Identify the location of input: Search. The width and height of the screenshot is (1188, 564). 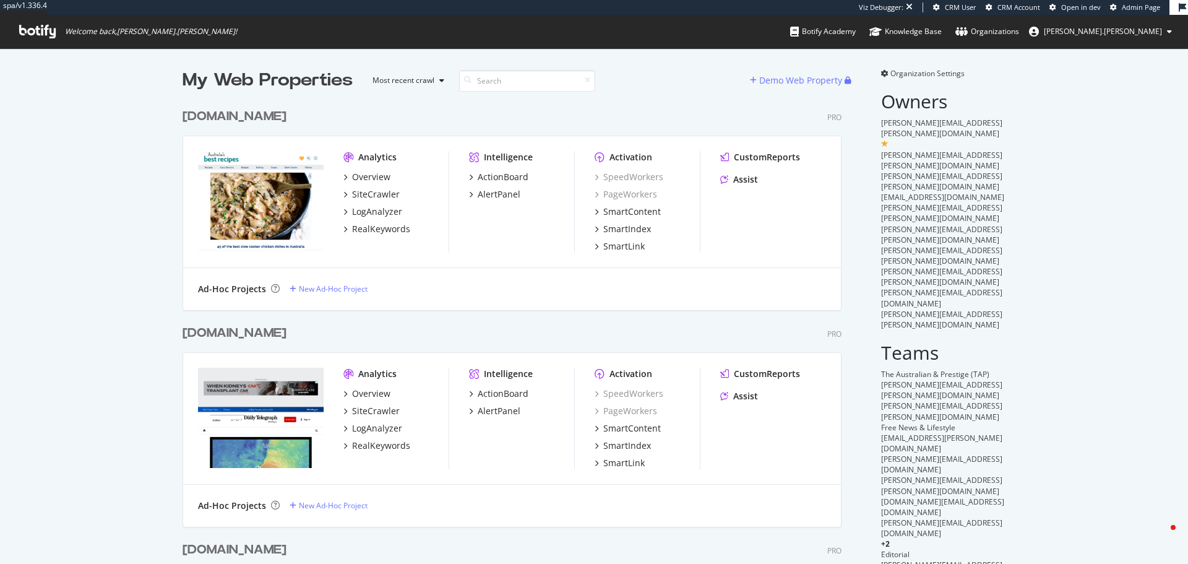
(527, 80).